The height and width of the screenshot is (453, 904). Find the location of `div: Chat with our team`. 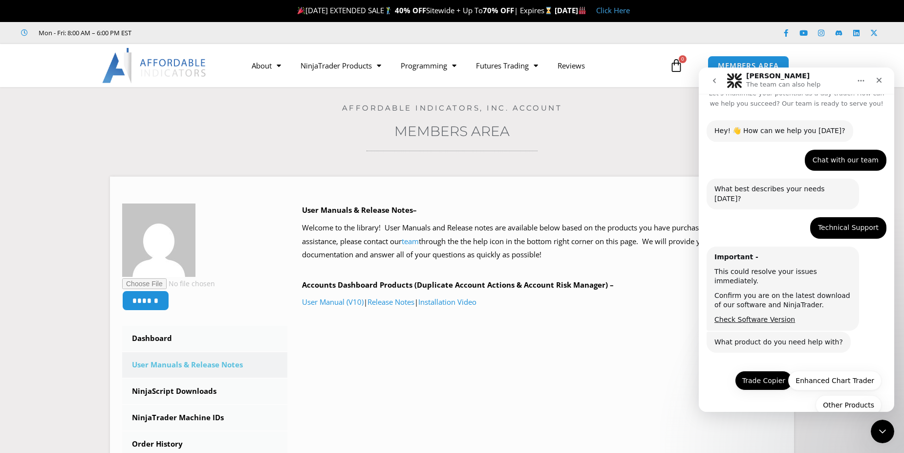

div: Chat with our team is located at coordinates (147, 93).